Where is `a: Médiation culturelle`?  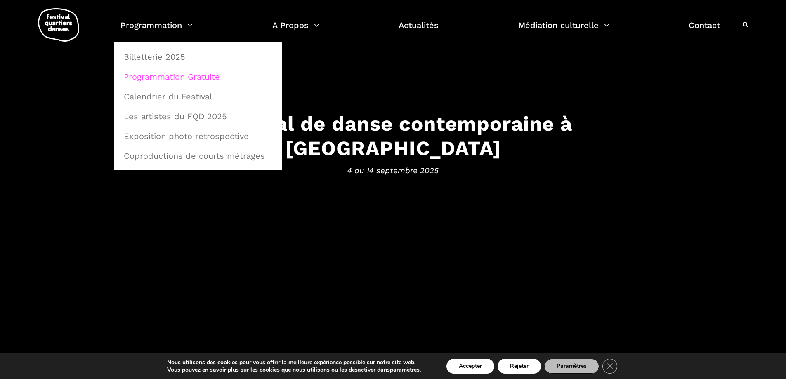 a: Médiation culturelle is located at coordinates (563, 30).